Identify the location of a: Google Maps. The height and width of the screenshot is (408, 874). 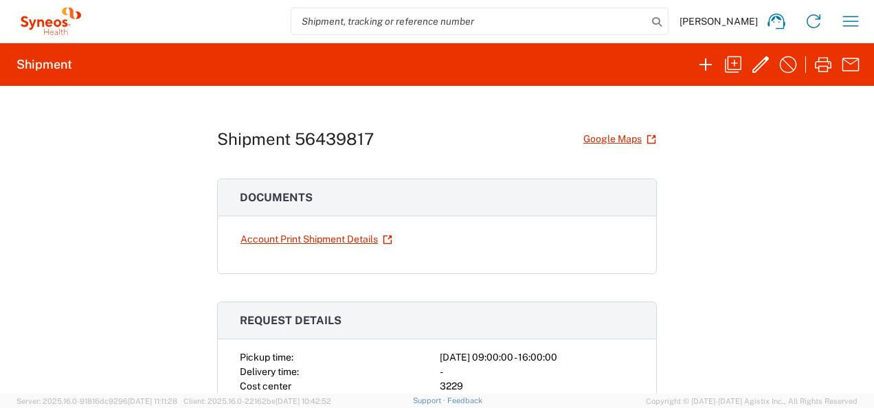
(620, 139).